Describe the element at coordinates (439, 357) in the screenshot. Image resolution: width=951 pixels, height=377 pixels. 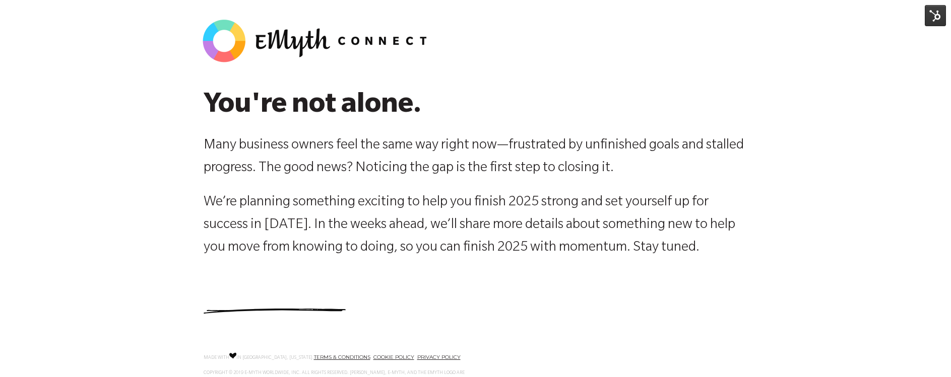
I see `a: PRIVACY POLICY` at that location.